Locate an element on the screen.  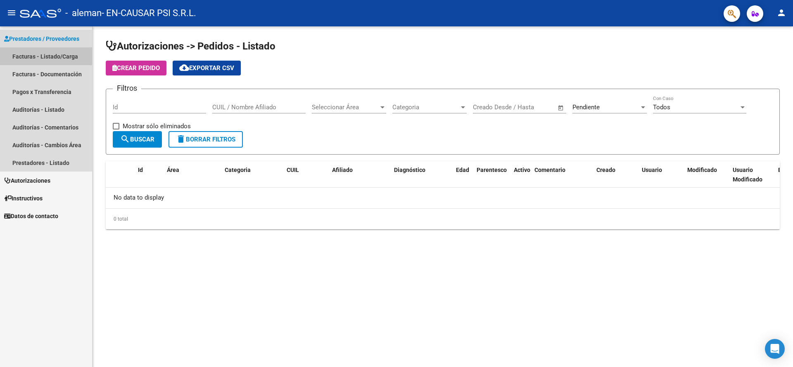
div: 0 total is located at coordinates (443, 219).